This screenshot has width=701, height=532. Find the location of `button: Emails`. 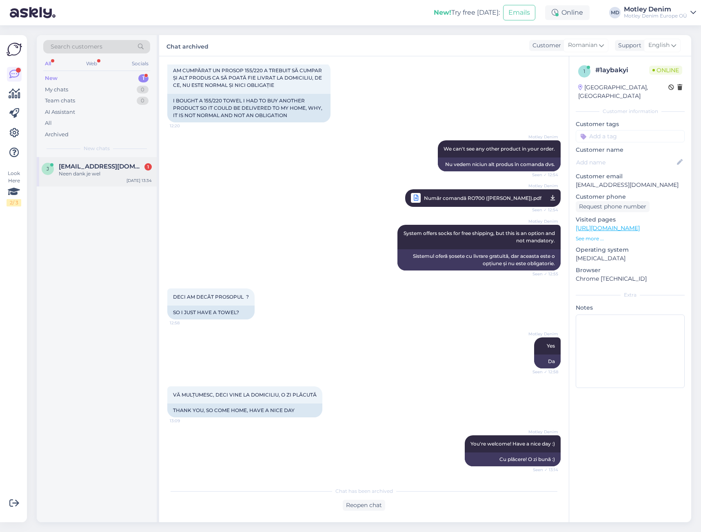

button: Emails is located at coordinates (519, 13).